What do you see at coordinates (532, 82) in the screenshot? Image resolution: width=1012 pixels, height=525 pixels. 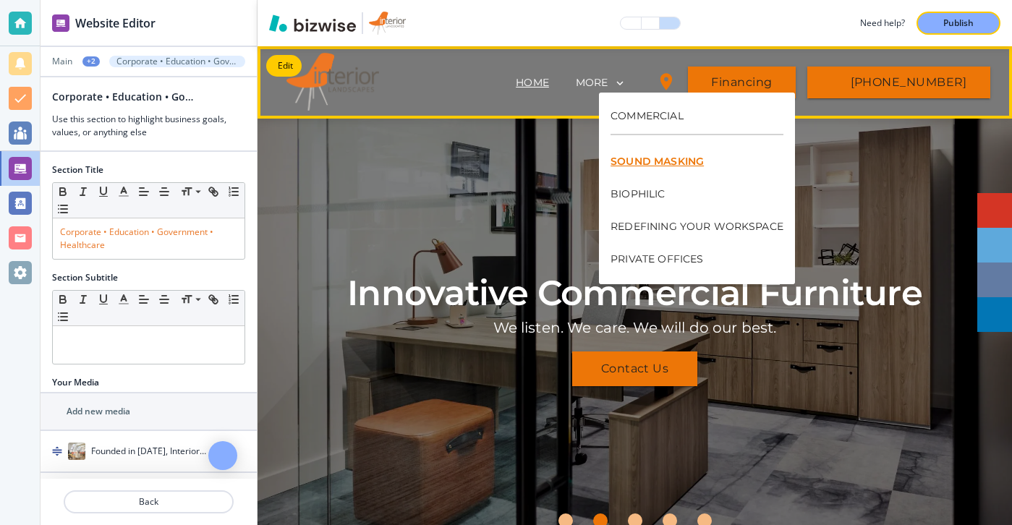 I see `p: HOME` at bounding box center [532, 82].